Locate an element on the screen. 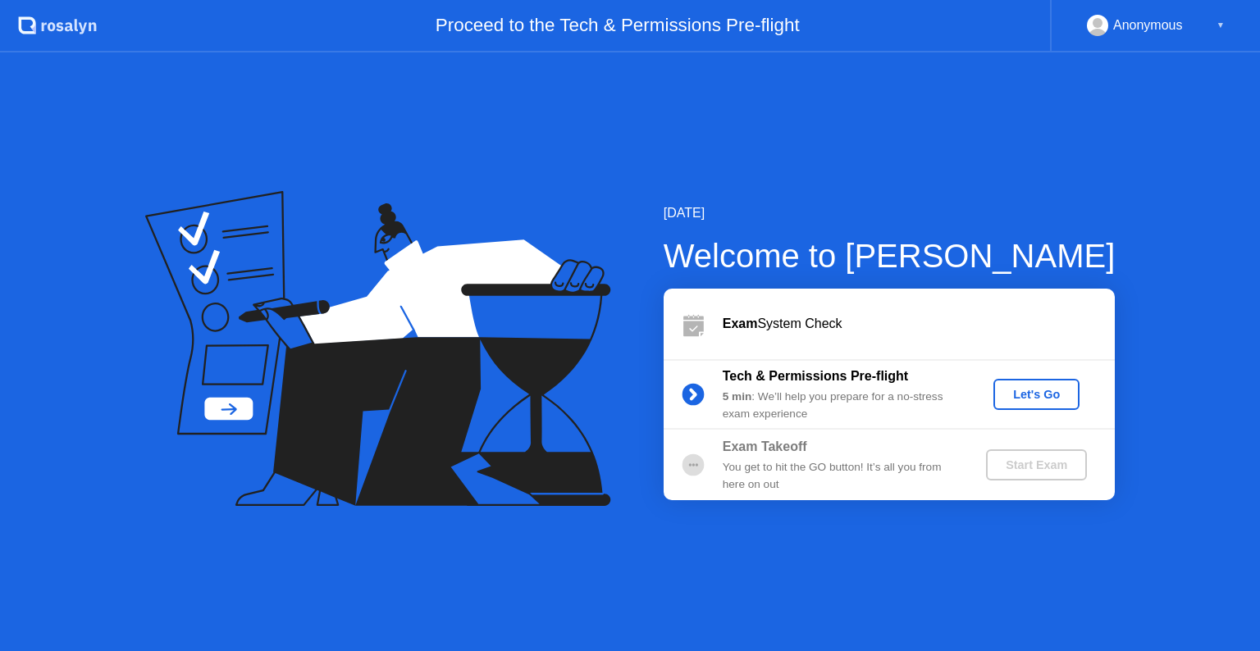 The image size is (1260, 651). button: Let's Go is located at coordinates (1036, 395).